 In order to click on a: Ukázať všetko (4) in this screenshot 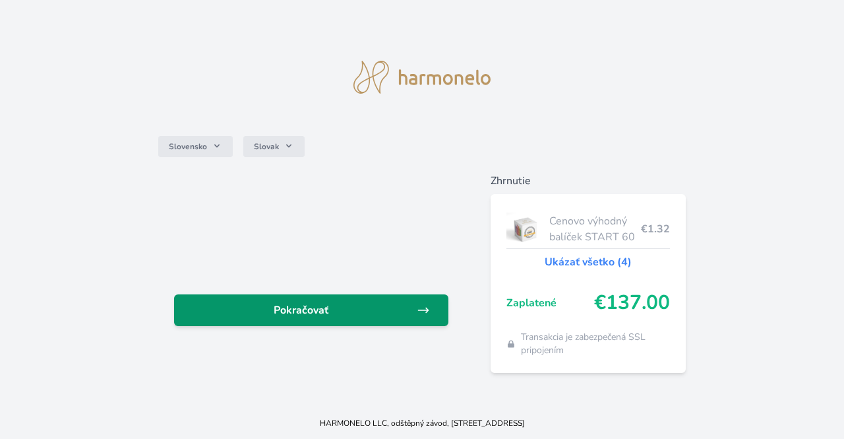, I will do `click(588, 262)`.